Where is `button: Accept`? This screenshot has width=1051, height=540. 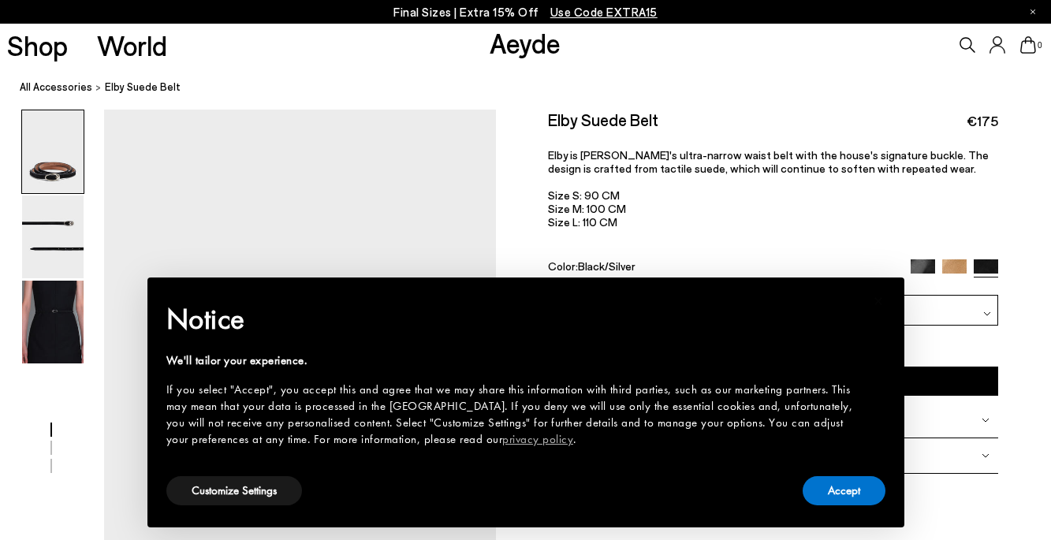
button: Accept is located at coordinates (843, 490).